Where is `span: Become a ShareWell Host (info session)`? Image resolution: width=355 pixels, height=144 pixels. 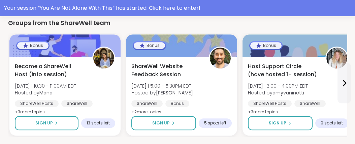 span: Become a ShareWell Host (info session) is located at coordinates (50, 70).